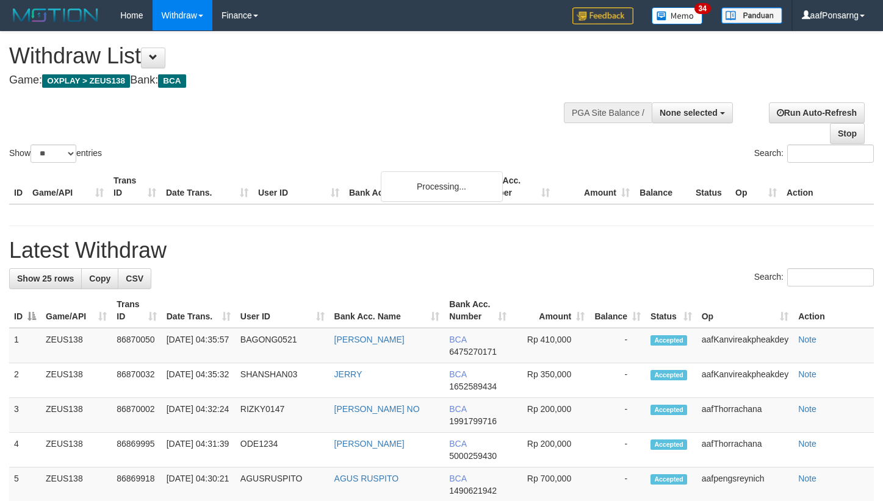  What do you see at coordinates (25, 381) in the screenshot?
I see `td: 2` at bounding box center [25, 381].